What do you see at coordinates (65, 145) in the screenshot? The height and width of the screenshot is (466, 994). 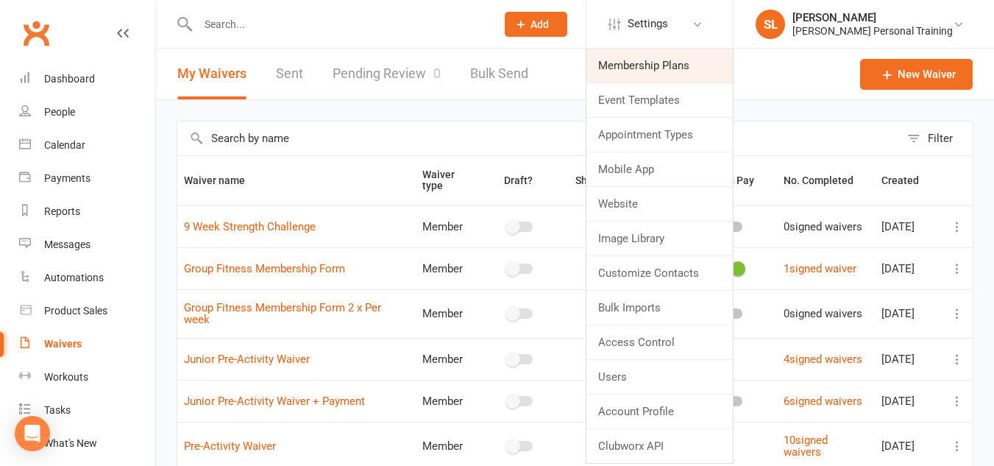 I see `div: Calendar` at bounding box center [65, 145].